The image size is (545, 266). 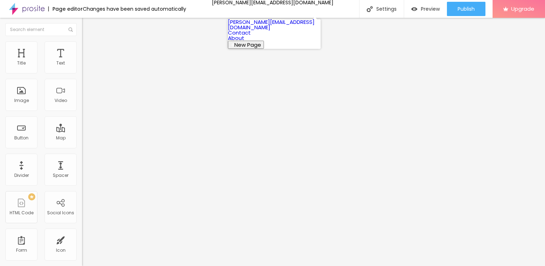 I want to click on span: Publish, so click(x=466, y=9).